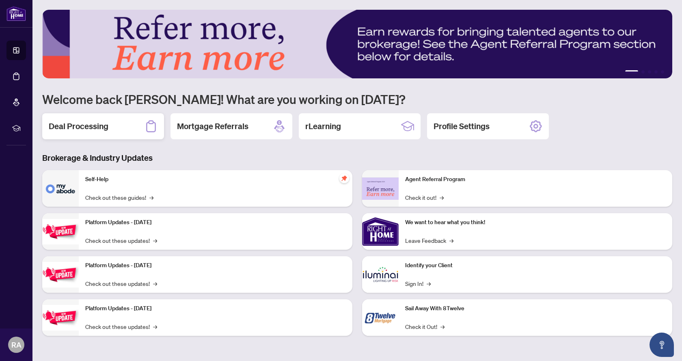  What do you see at coordinates (16, 345) in the screenshot?
I see `span: RA` at bounding box center [16, 345].